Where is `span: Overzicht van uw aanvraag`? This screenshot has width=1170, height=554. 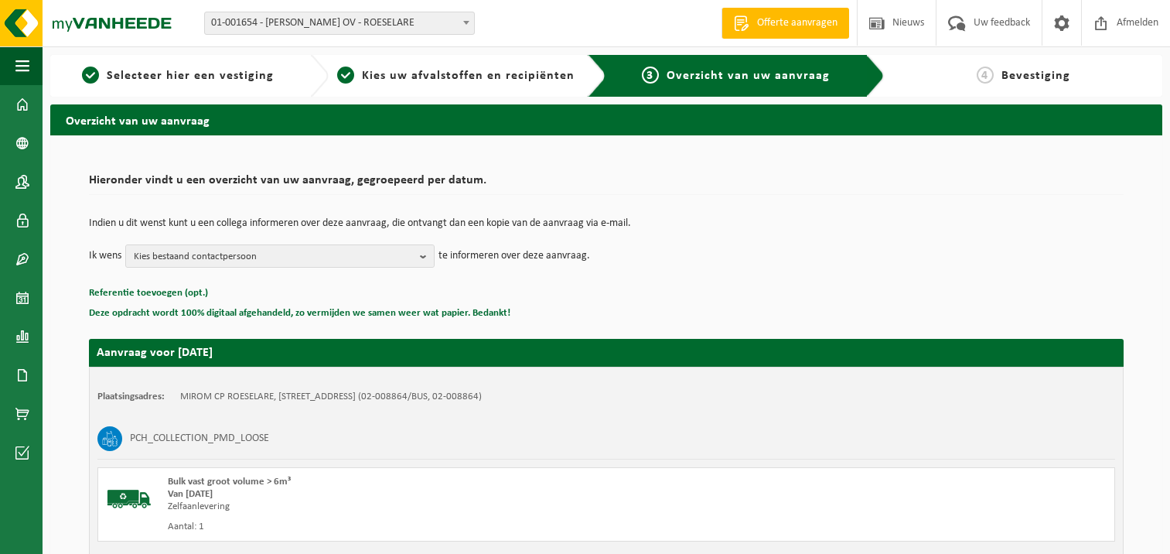 span: Overzicht van uw aanvraag is located at coordinates (748, 76).